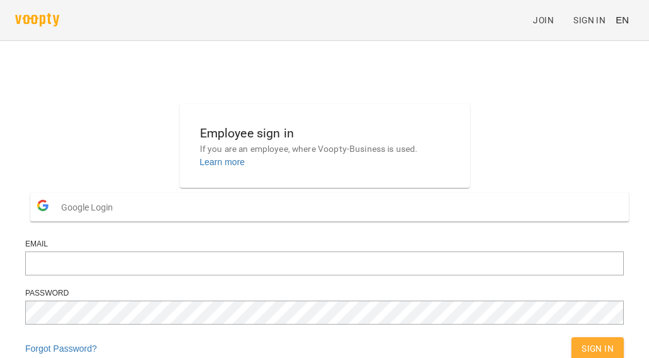  I want to click on button: EN, so click(622, 20).